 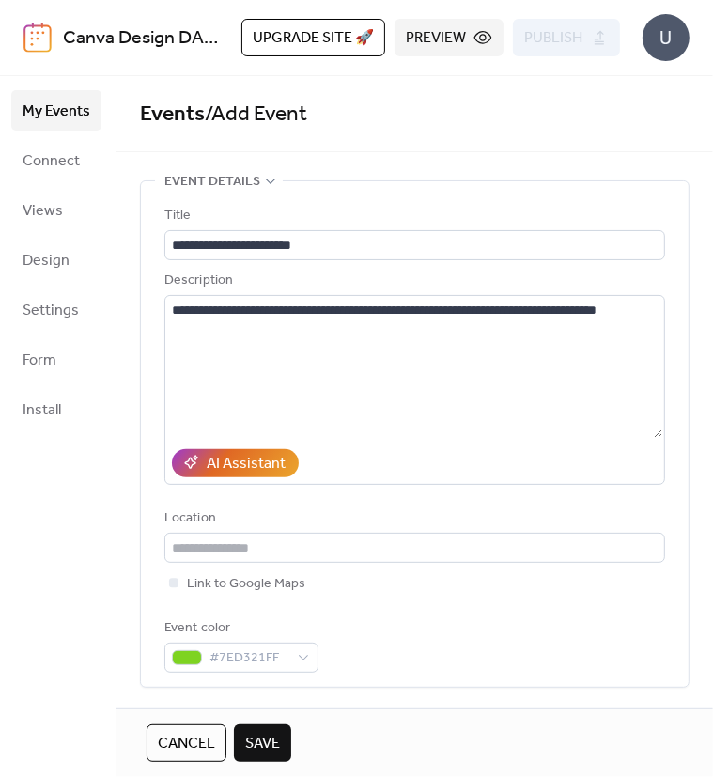 I want to click on span: Save, so click(x=262, y=744).